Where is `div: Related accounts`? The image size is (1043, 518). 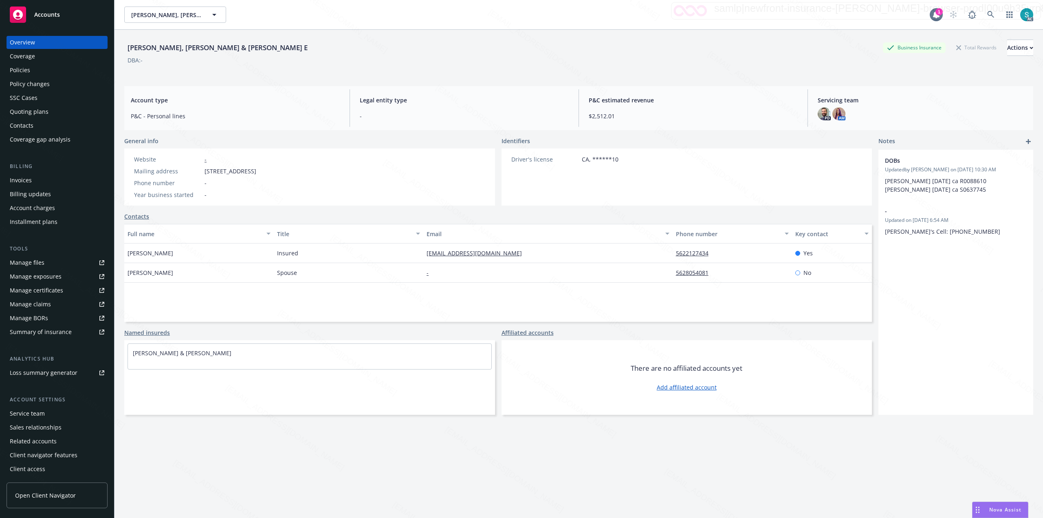 div: Related accounts is located at coordinates (33, 441).